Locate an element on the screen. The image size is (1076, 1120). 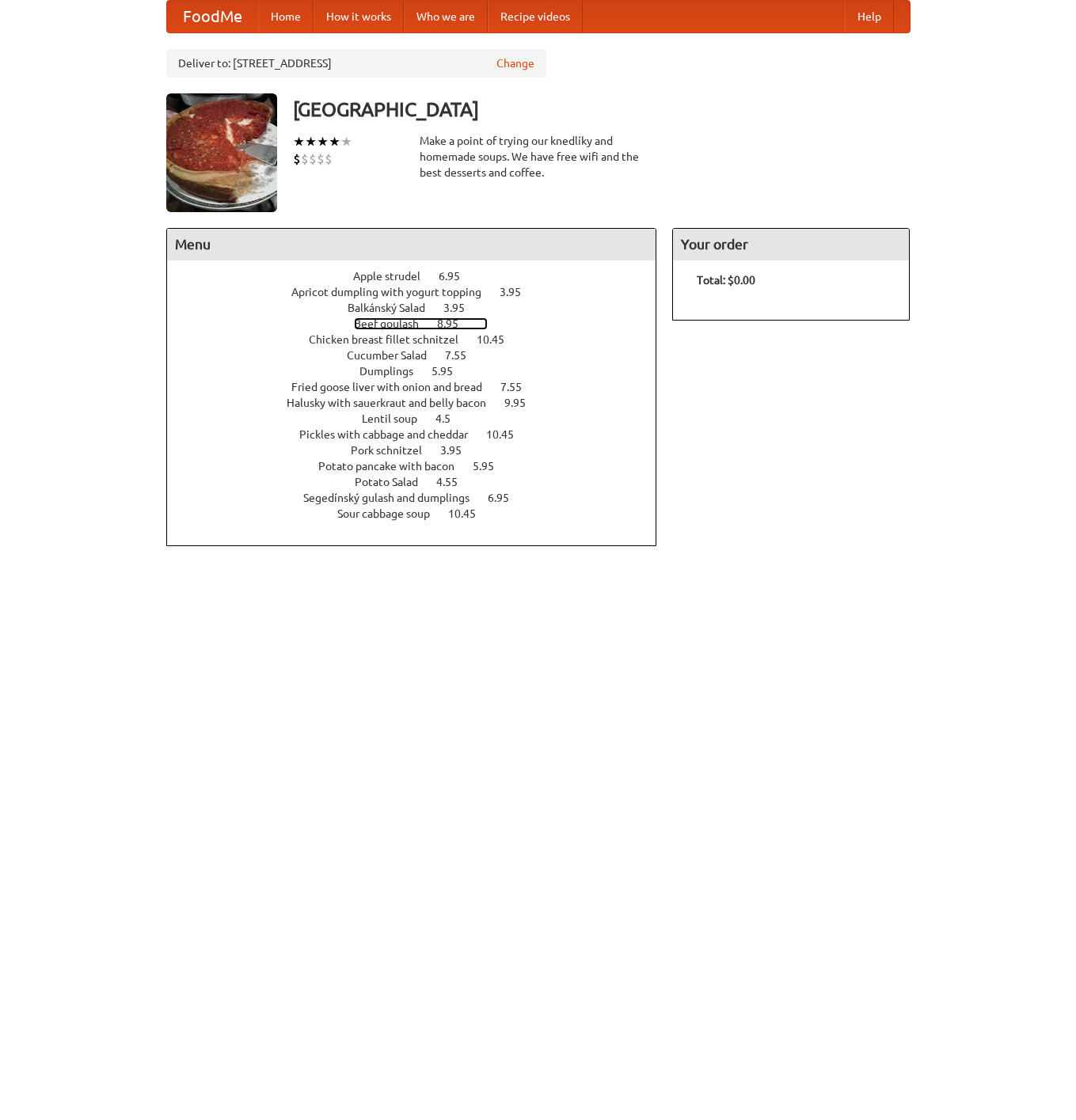
a: Change is located at coordinates (516, 63).